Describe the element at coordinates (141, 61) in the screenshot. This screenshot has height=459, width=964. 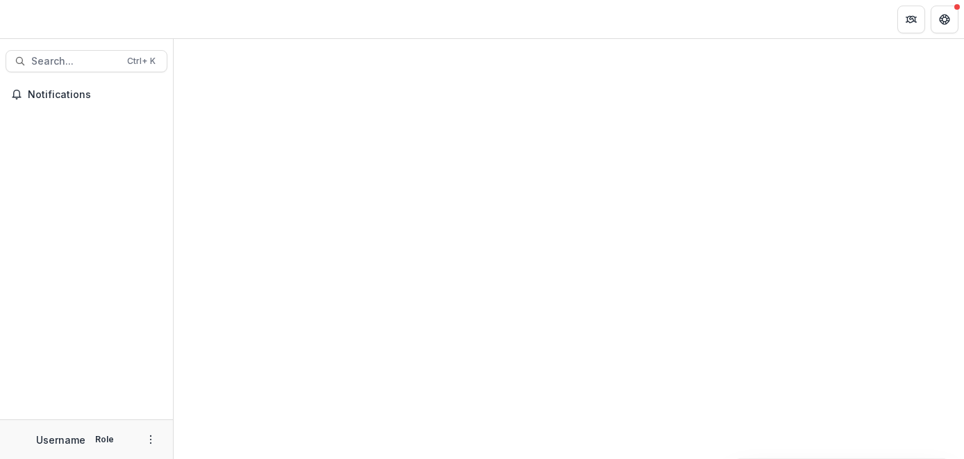
I see `div: Ctrl + K` at that location.